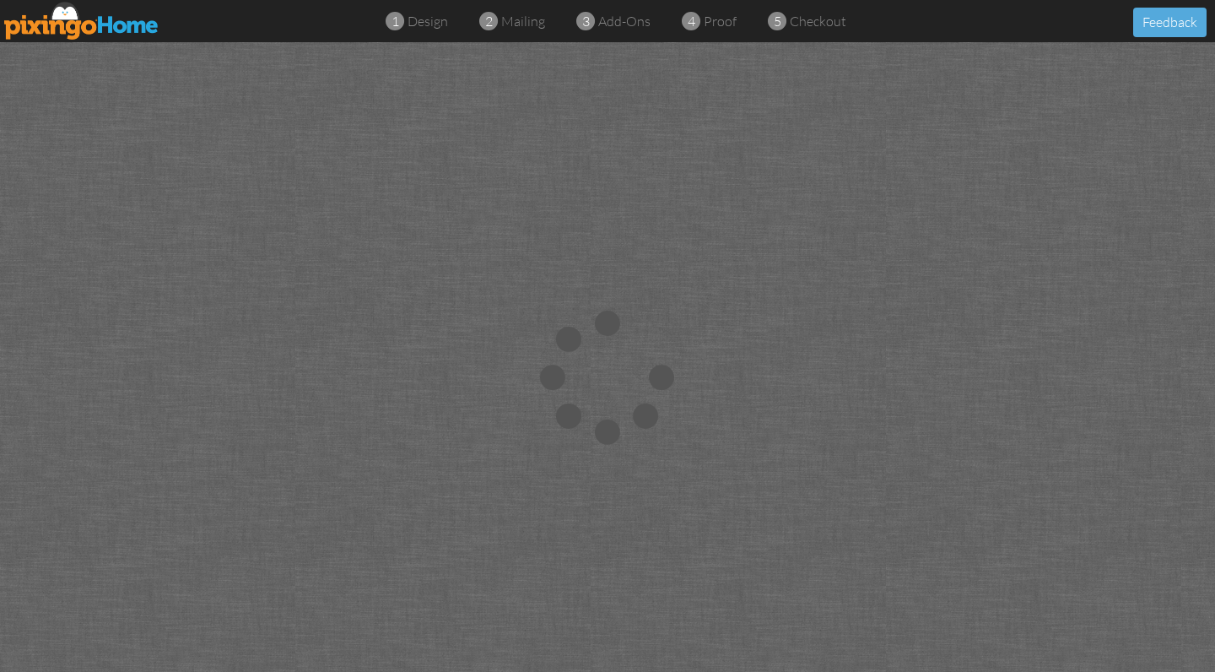 This screenshot has height=672, width=1215. I want to click on span: 4, so click(691, 21).